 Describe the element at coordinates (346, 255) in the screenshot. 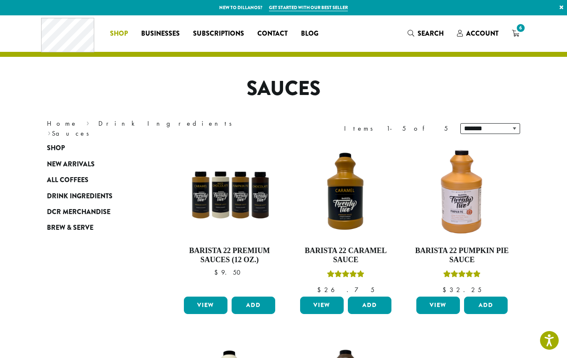

I see `h4: Barista 22 Caramel Sauce` at that location.